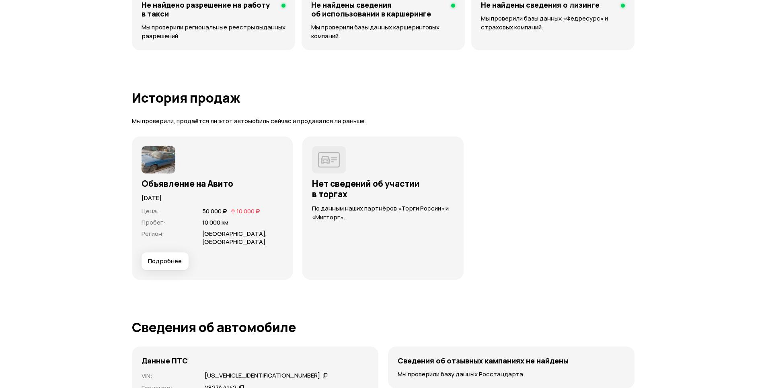 The width and height of the screenshot is (766, 388). What do you see at coordinates (215, 222) in the screenshot?
I see `span: 10 000 км` at bounding box center [215, 222].